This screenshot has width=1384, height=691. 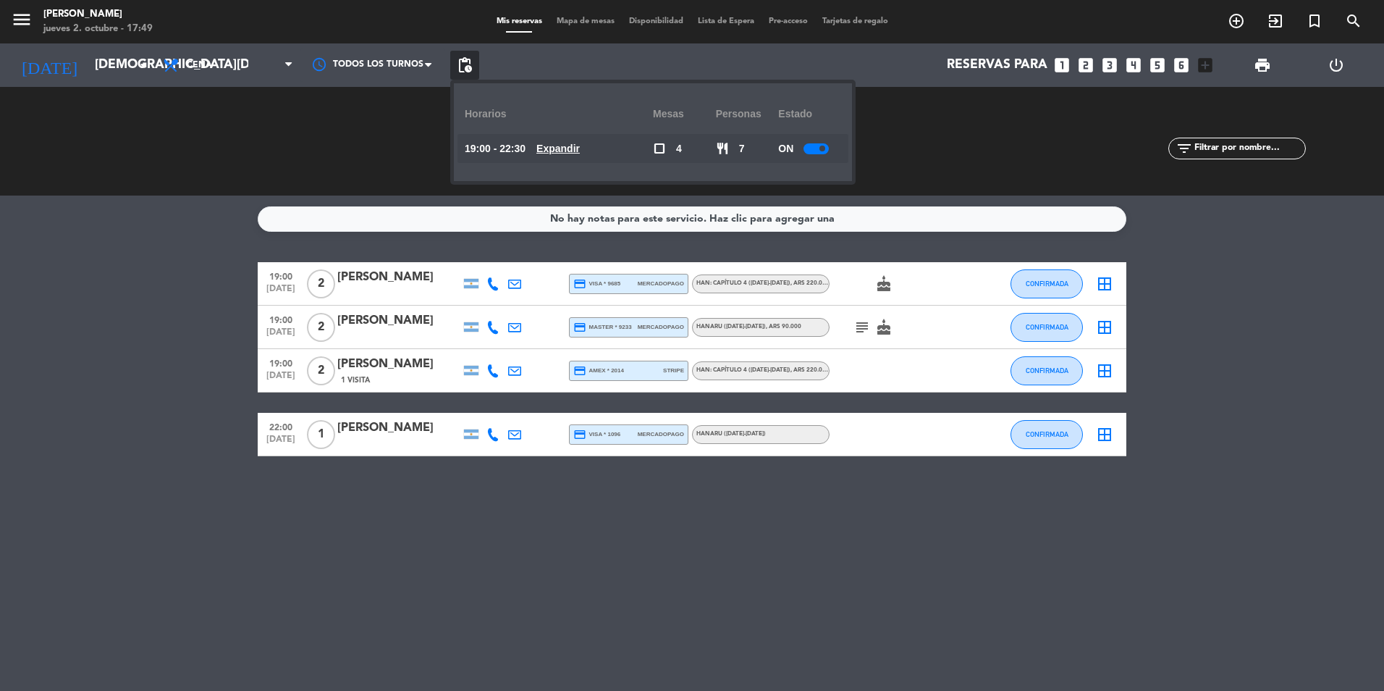 I want to click on div: No hay notas para este servicio. Haz clic para agregar una, so click(x=692, y=219).